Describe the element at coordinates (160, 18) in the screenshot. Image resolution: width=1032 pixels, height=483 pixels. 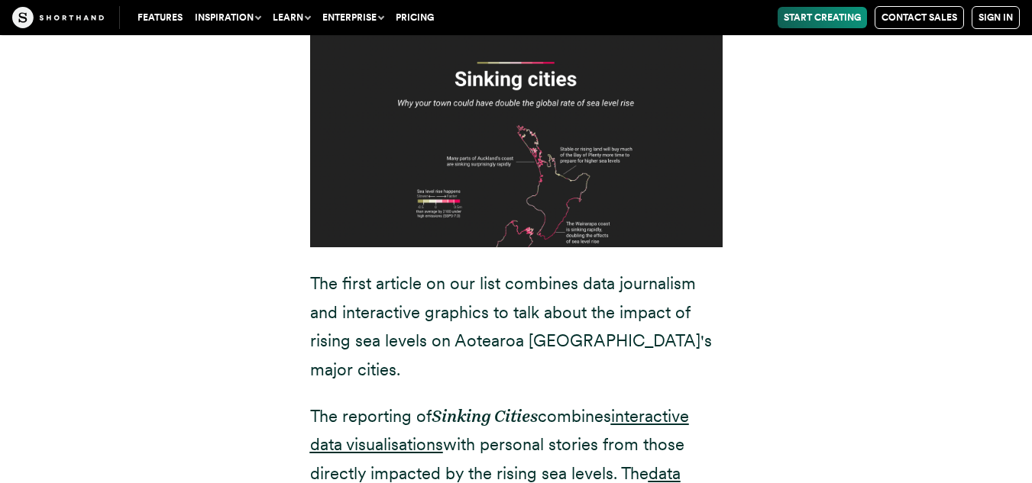
I see `a: Features` at that location.